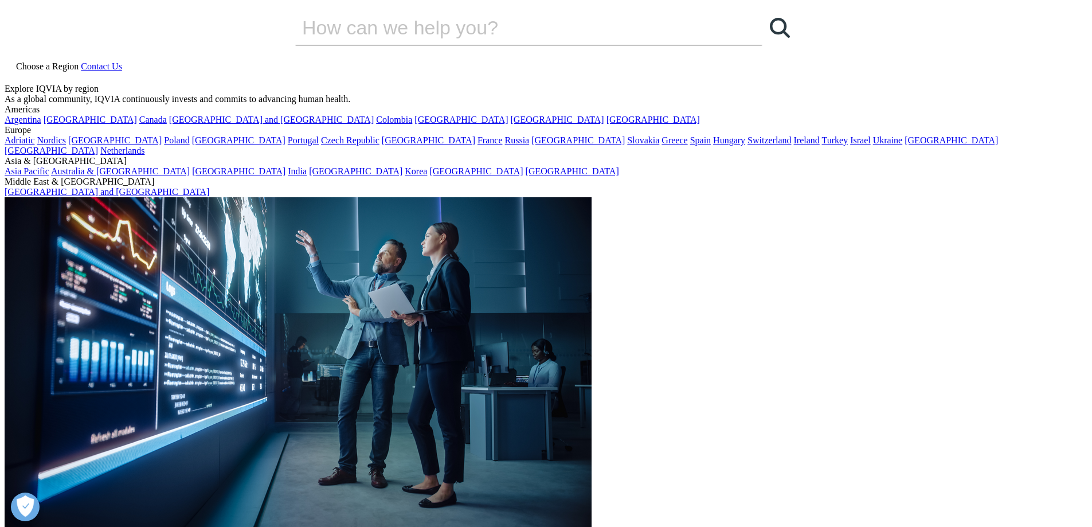  Describe the element at coordinates (700, 140) in the screenshot. I see `a: Spain` at that location.